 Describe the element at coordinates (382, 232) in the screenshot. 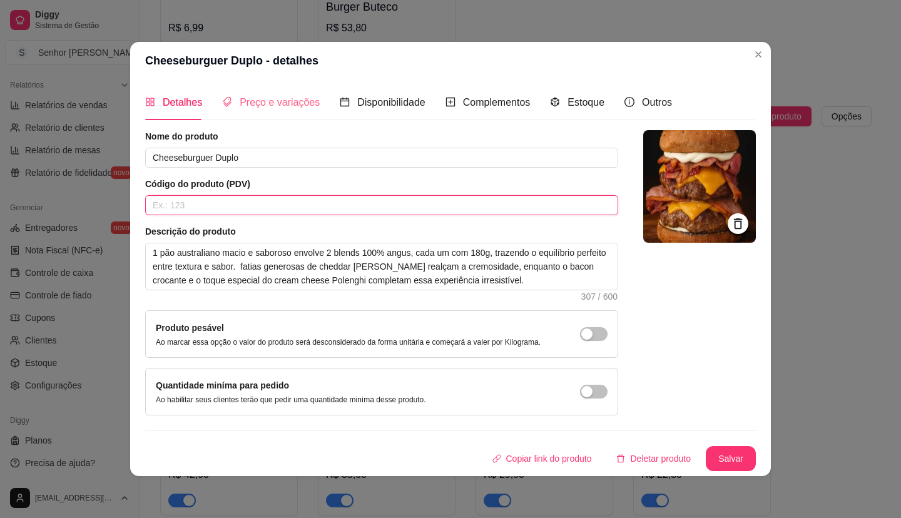

I see `article: Descrição do produto` at that location.